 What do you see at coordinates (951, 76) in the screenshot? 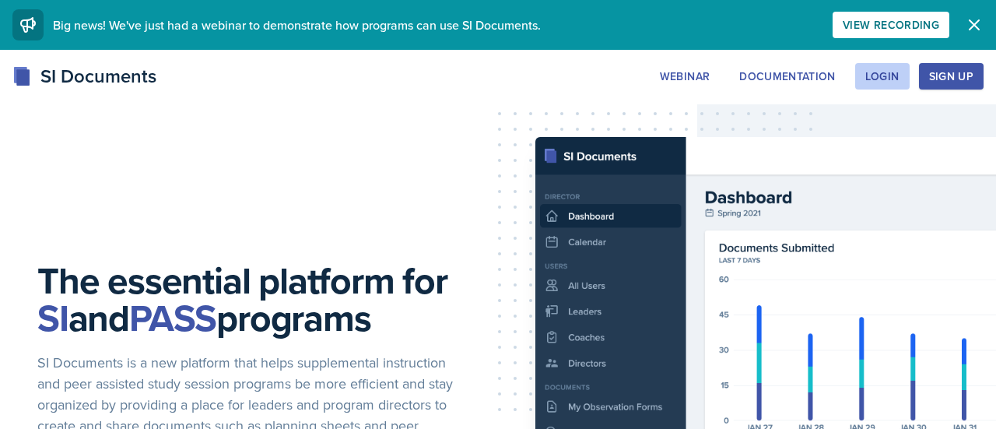
I see `button: Sign Up` at bounding box center [951, 76].